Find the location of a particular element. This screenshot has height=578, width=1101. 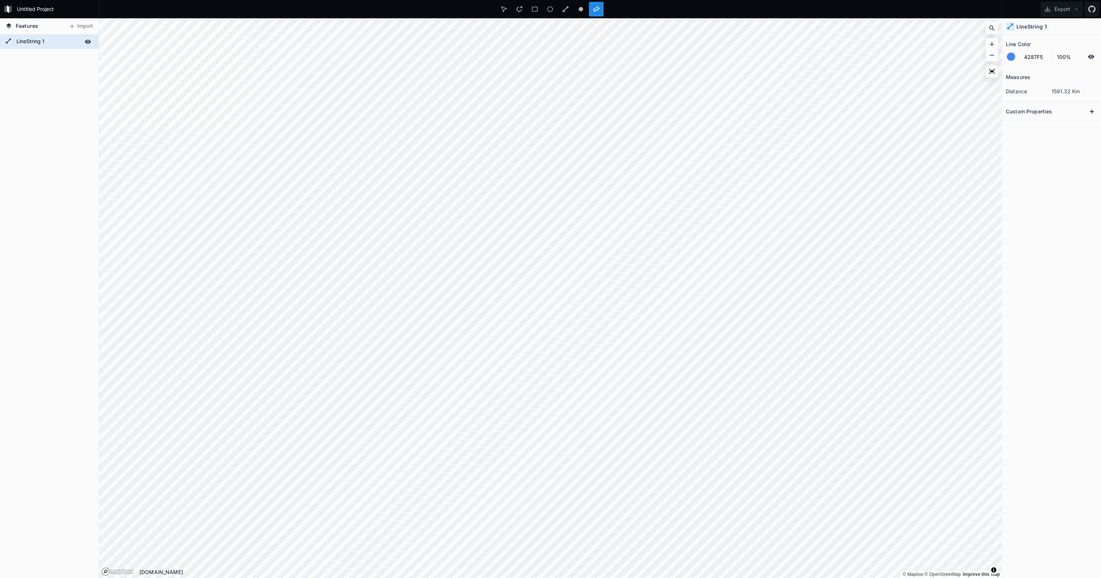

a: Mapbox is located at coordinates (913, 575).